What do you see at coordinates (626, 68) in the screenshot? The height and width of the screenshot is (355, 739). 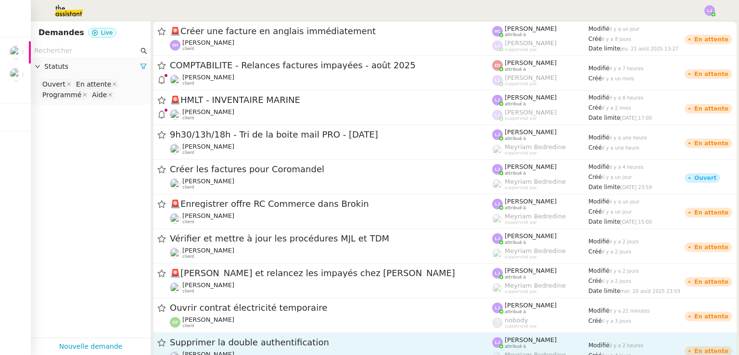 I see `span: il y a 7 heures` at bounding box center [626, 68].